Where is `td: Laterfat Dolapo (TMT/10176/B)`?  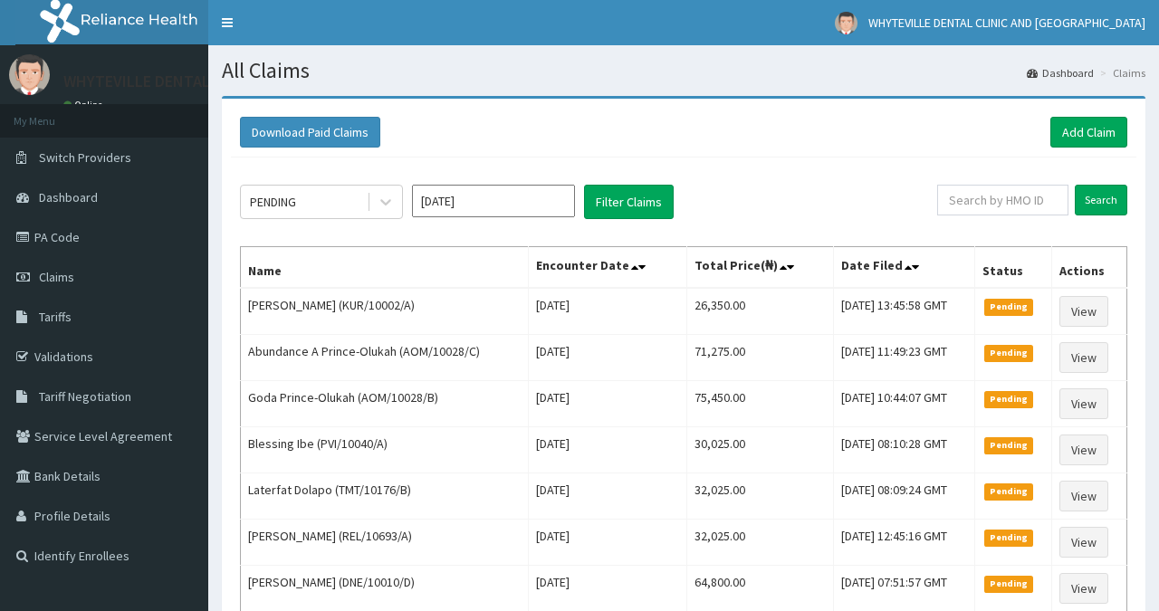
td: Laterfat Dolapo (TMT/10176/B) is located at coordinates (385, 496).